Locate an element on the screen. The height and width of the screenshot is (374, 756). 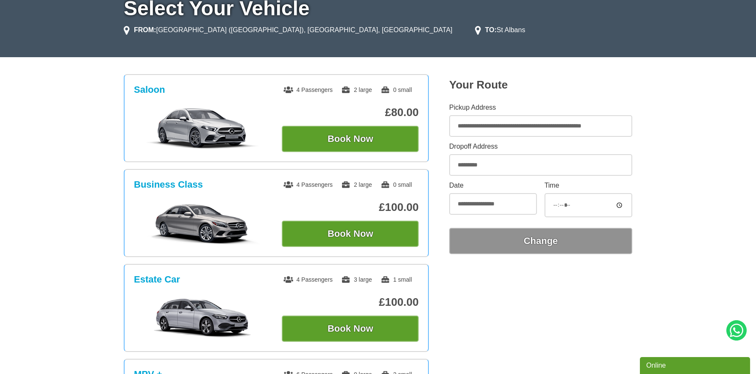
span: 1 small is located at coordinates (396, 280).